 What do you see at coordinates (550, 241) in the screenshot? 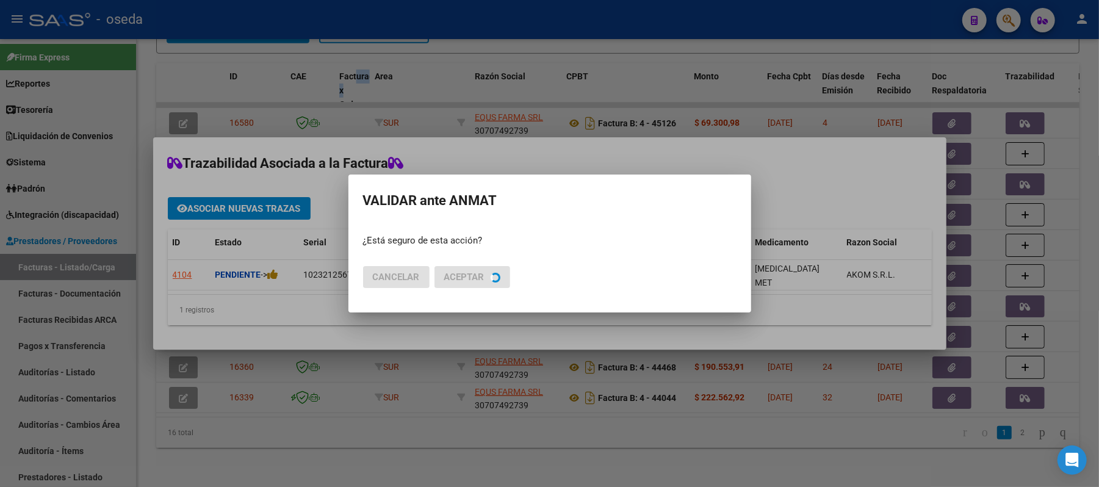
I see `p: ¿Está seguro de esta acción?` at bounding box center [550, 241].